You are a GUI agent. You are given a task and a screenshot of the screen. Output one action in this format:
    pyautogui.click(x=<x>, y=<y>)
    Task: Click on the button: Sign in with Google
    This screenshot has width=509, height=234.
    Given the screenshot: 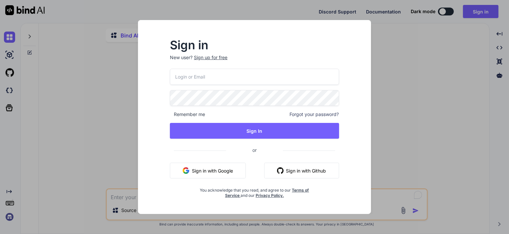 What is the action you would take?
    pyautogui.click(x=208, y=171)
    